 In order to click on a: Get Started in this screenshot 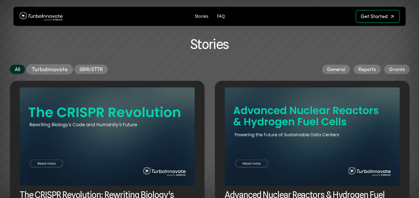, I will do `click(377, 16)`.